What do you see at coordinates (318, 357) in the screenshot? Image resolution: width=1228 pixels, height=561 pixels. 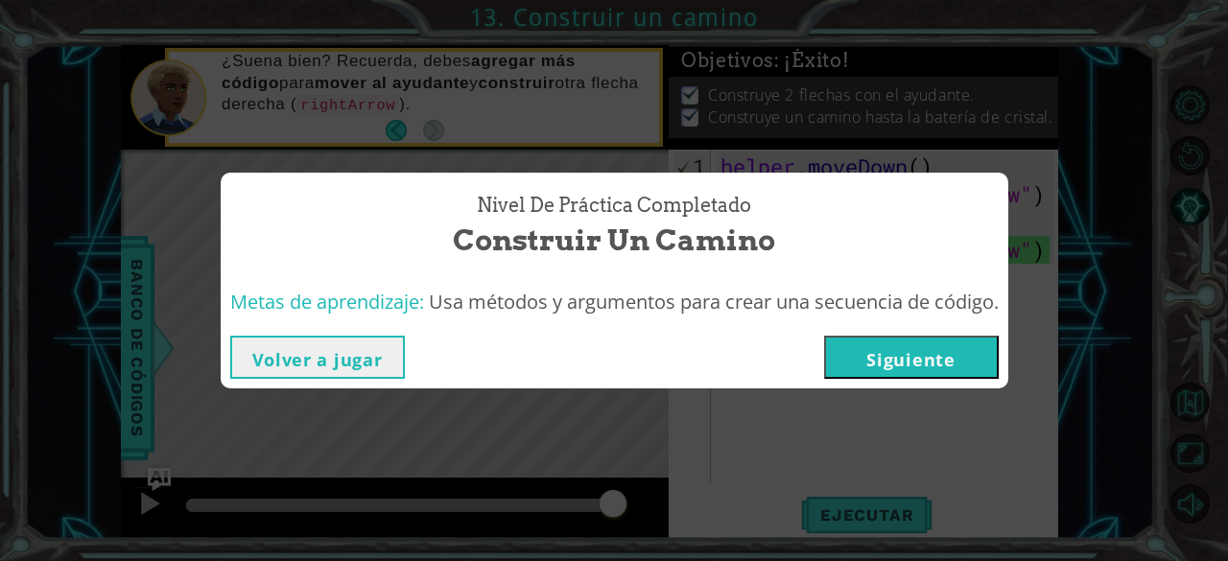 I see `button: Volver a jugar` at bounding box center [318, 357].